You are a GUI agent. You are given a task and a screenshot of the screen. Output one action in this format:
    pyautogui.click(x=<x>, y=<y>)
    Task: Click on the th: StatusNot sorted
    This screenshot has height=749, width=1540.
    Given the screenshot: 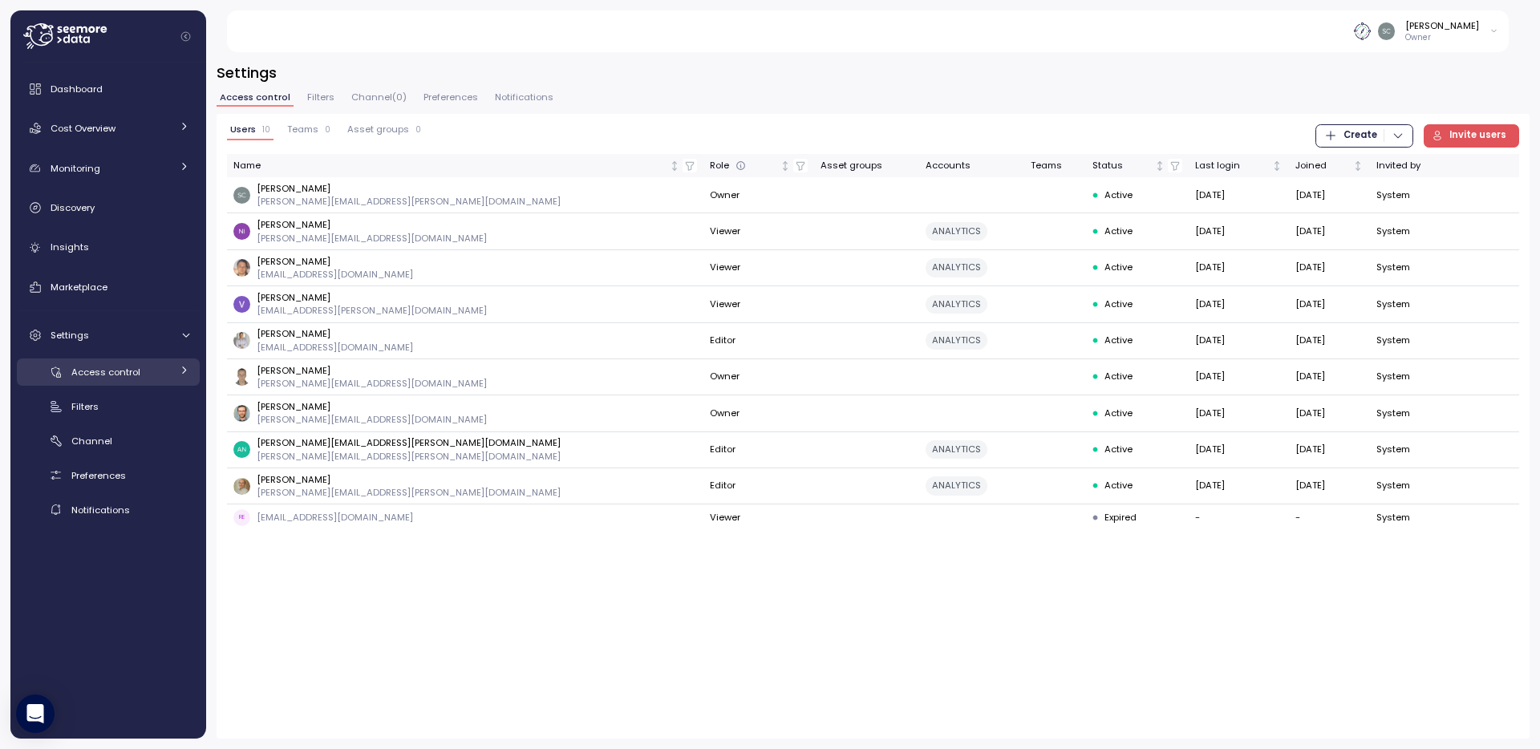 What is the action you would take?
    pyautogui.click(x=1137, y=165)
    